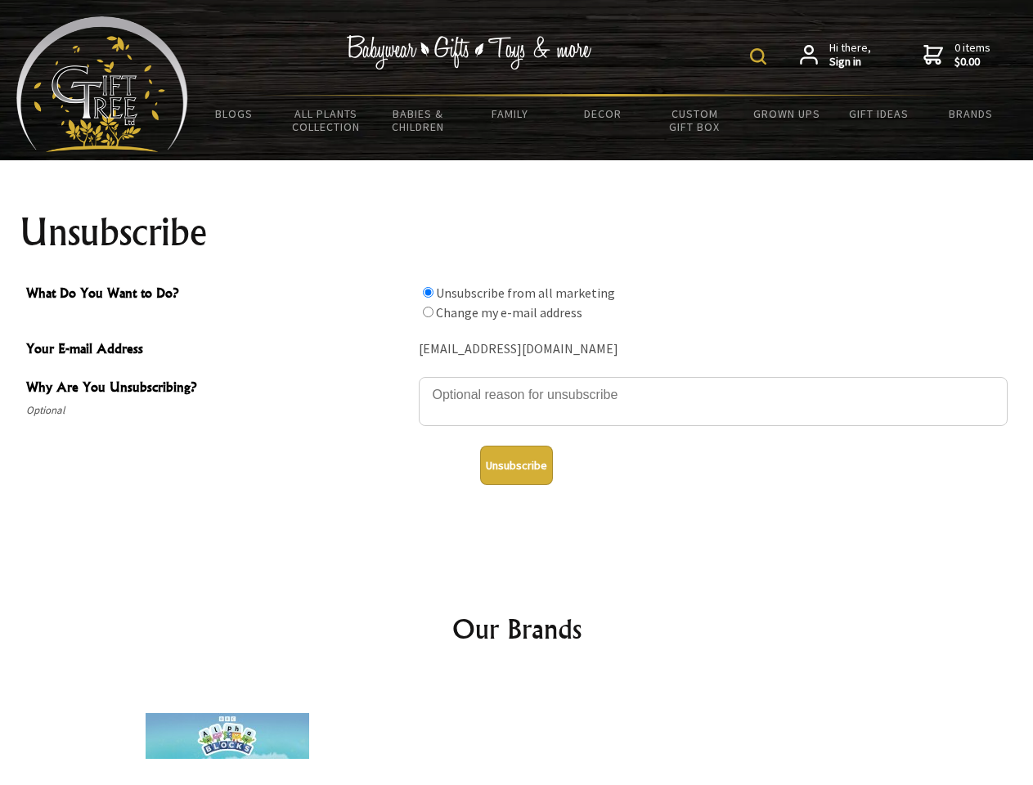  Describe the element at coordinates (957, 55) in the screenshot. I see `a: 0 items$0.00` at that location.